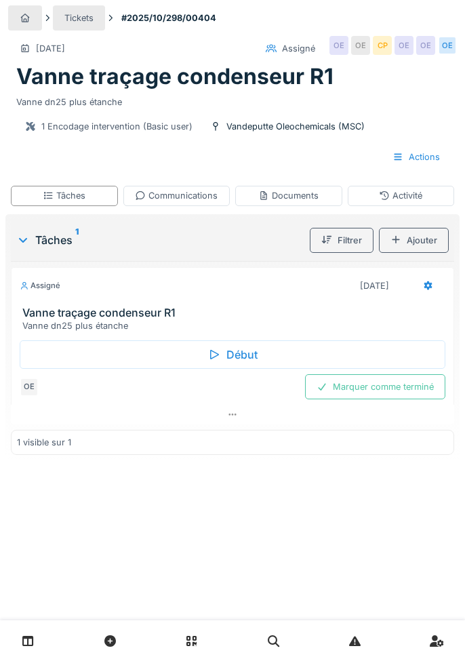  What do you see at coordinates (44, 442) in the screenshot?
I see `div: 1 visible sur 1` at bounding box center [44, 442].